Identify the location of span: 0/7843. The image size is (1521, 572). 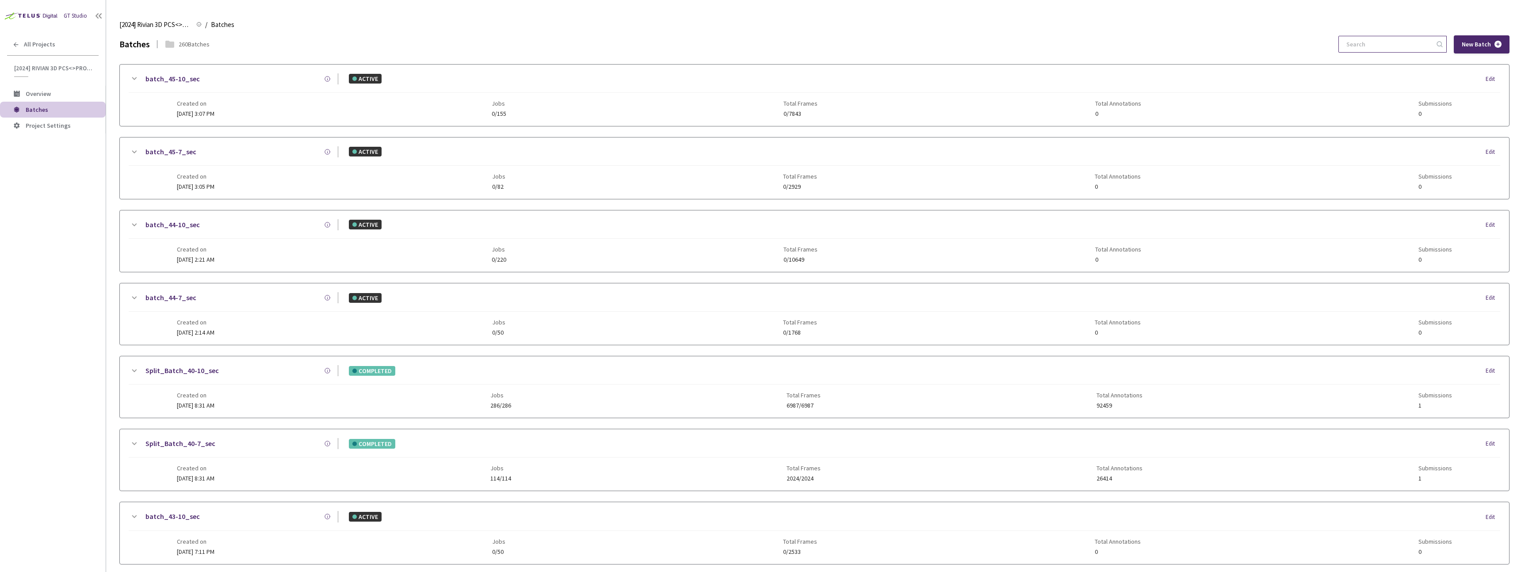
(800, 114).